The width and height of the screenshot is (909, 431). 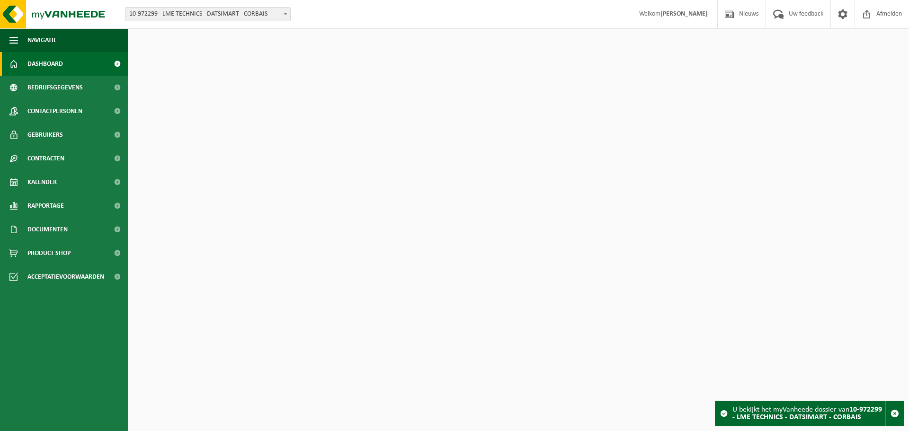 I want to click on span: 10-972299 - LME TECHNICS - DATSIMART - CORBAIS, so click(x=208, y=14).